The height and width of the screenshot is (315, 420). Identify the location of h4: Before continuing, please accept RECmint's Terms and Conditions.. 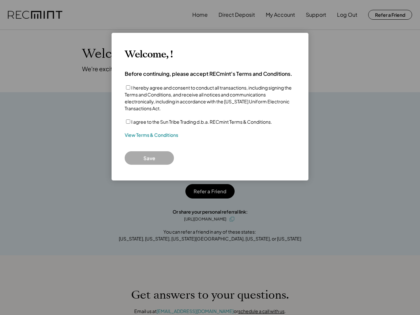
(208, 74).